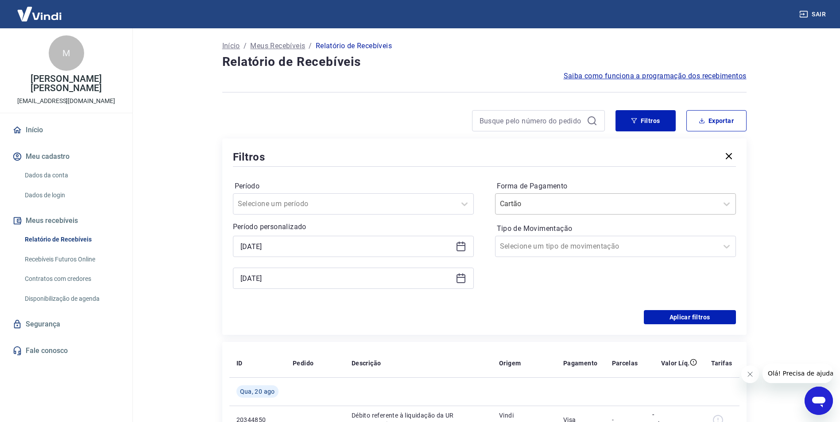  Describe the element at coordinates (66, 351) in the screenshot. I see `a: Fale conosco` at that location.